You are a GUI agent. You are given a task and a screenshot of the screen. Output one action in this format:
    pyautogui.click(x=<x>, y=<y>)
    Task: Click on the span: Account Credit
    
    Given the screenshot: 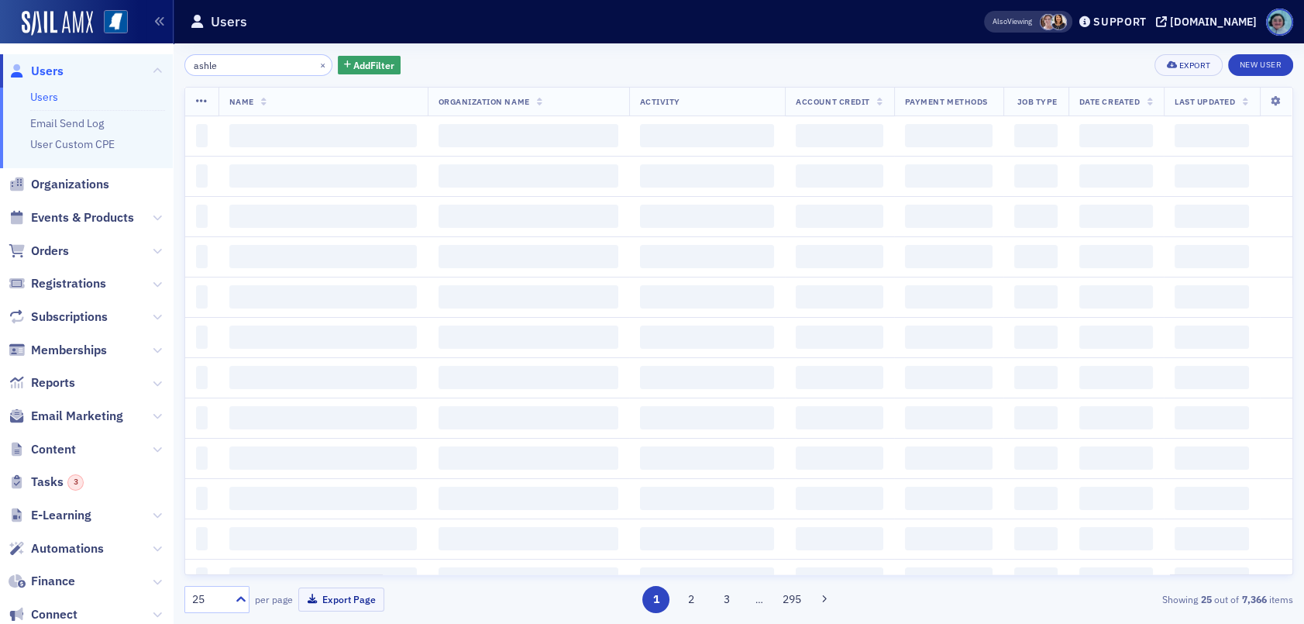 What is the action you would take?
    pyautogui.click(x=832, y=102)
    